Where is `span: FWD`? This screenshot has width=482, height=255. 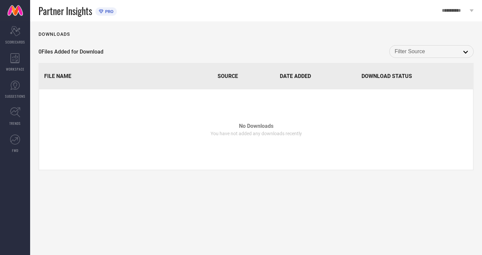
span: FWD is located at coordinates (15, 150).